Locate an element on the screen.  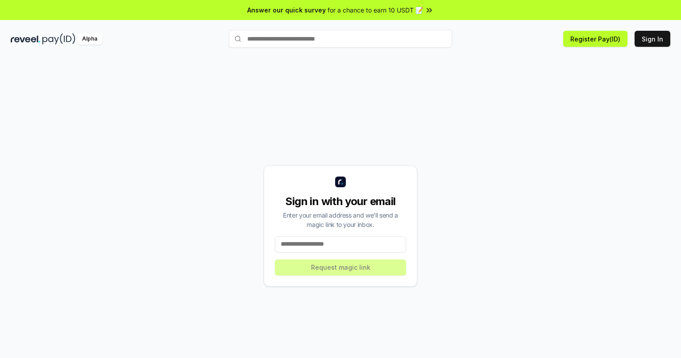
img: pay_id is located at coordinates (59, 39).